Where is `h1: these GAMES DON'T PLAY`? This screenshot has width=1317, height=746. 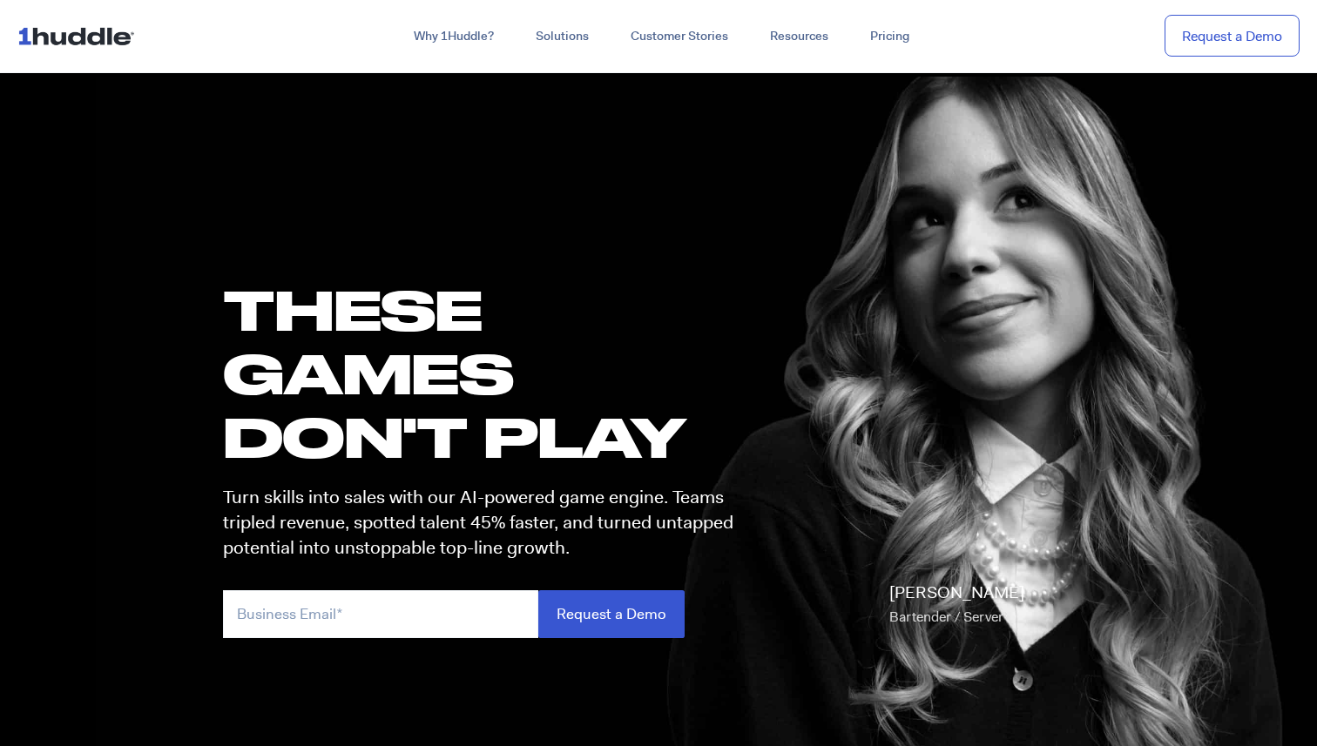 h1: these GAMES DON'T PLAY is located at coordinates (486, 374).